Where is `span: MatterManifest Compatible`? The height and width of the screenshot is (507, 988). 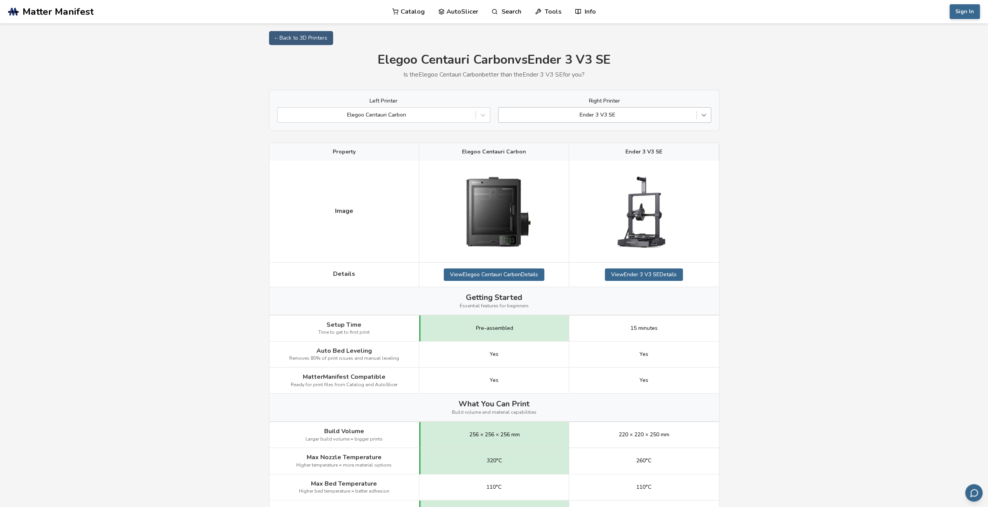
span: MatterManifest Compatible is located at coordinates (344, 377).